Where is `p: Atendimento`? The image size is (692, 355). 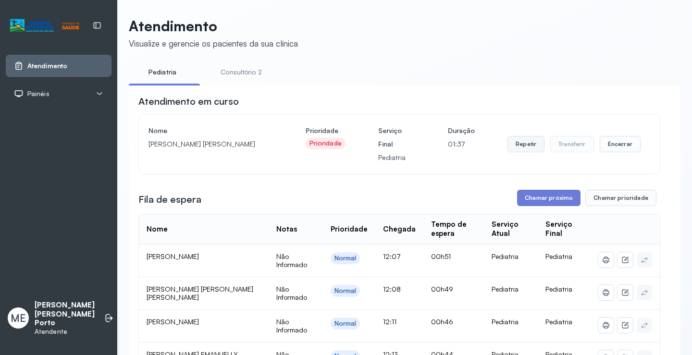
p: Atendimento is located at coordinates (213, 26).